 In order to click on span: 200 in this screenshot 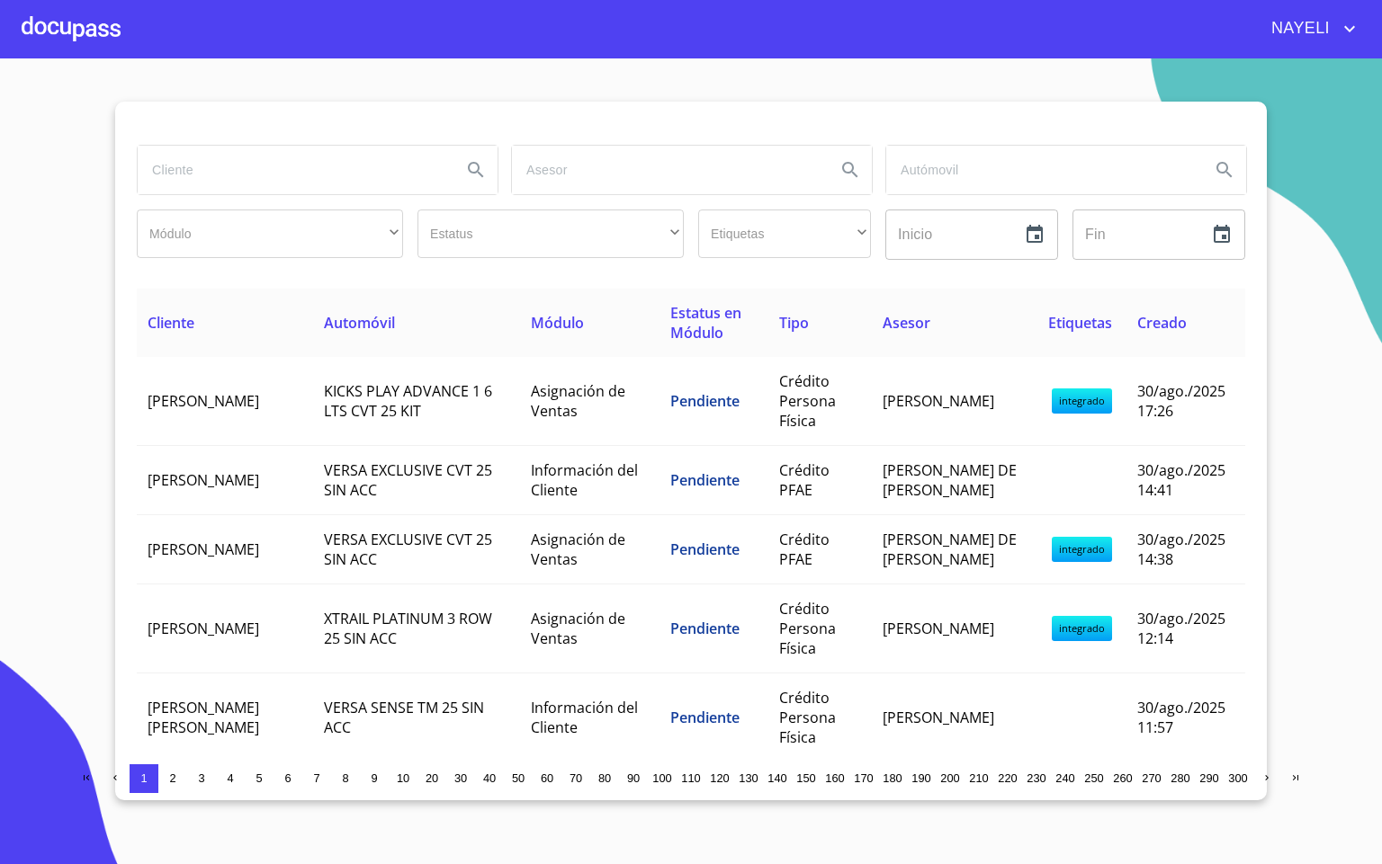, I will do `click(949, 778)`.